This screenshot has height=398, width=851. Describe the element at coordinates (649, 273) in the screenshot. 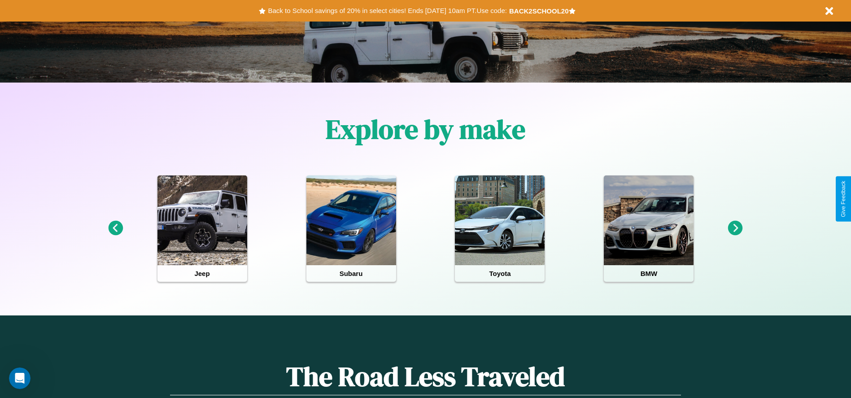

I see `h4: BMW` at that location.